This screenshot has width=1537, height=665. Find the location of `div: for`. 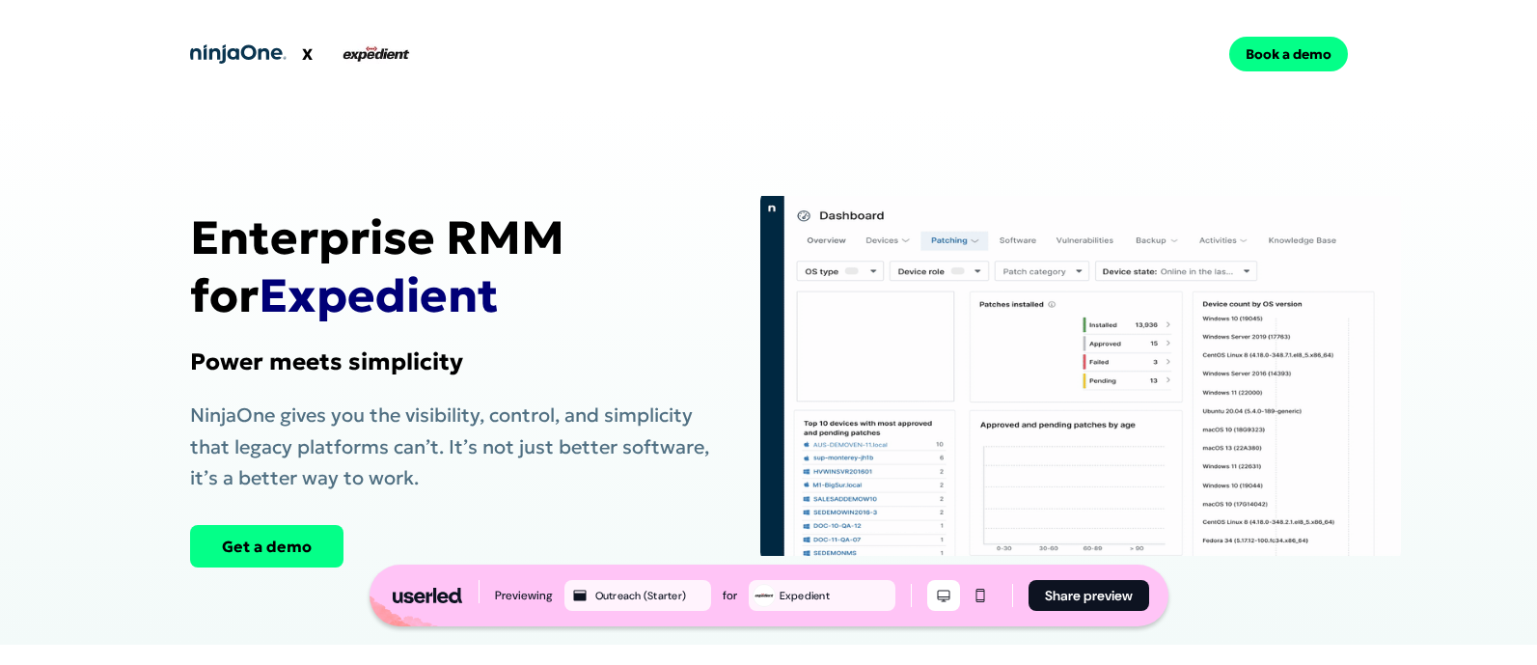

div: for is located at coordinates (730, 595).